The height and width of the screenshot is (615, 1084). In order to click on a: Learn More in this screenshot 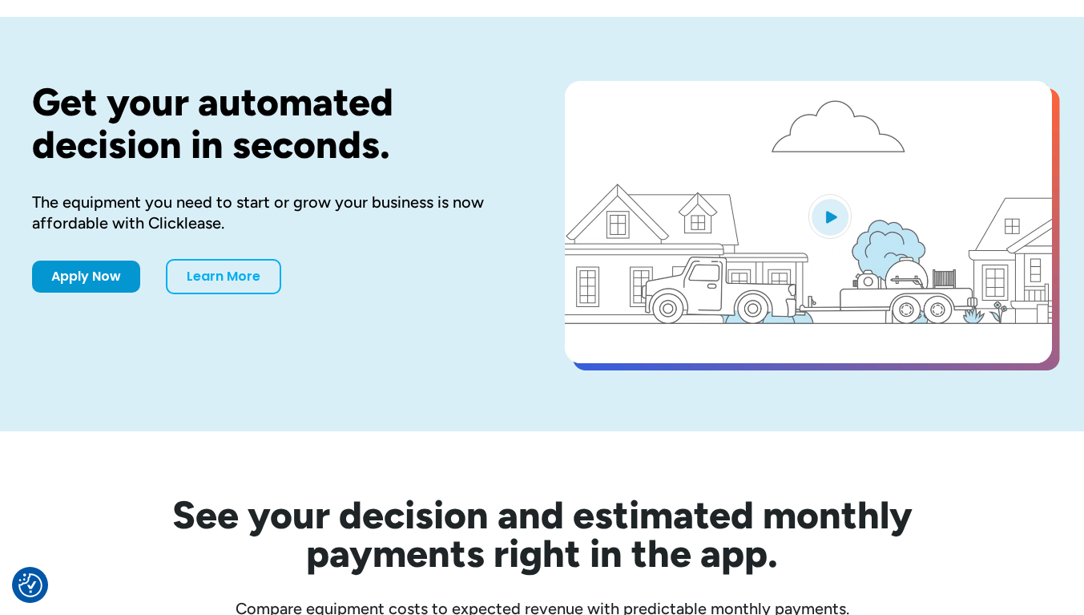, I will do `click(224, 277)`.